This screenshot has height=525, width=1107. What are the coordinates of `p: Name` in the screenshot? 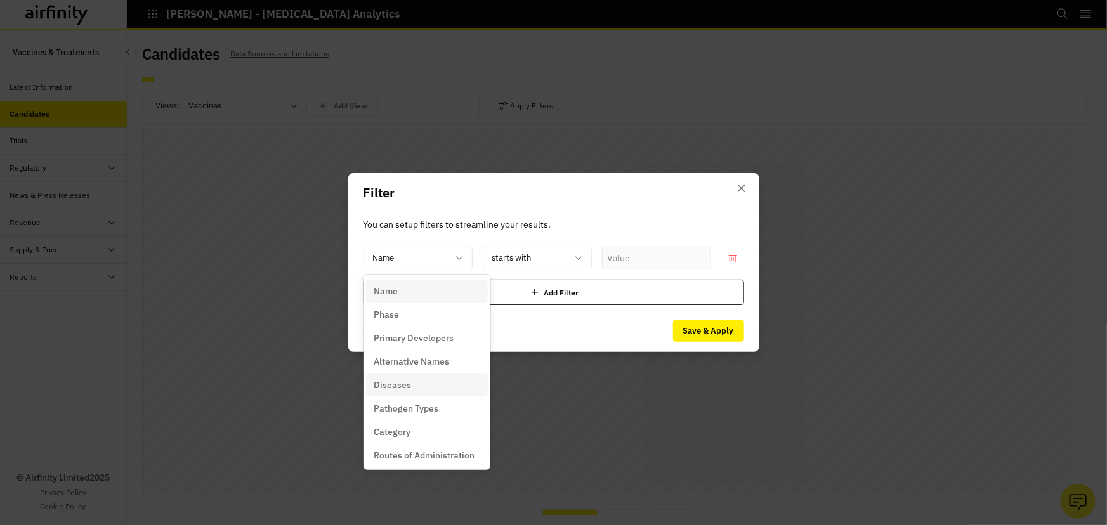 It's located at (386, 291).